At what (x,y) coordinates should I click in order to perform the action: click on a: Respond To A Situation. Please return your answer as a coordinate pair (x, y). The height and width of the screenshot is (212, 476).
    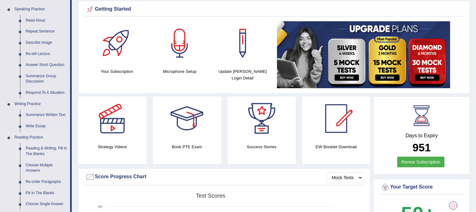
    Looking at the image, I should click on (46, 93).